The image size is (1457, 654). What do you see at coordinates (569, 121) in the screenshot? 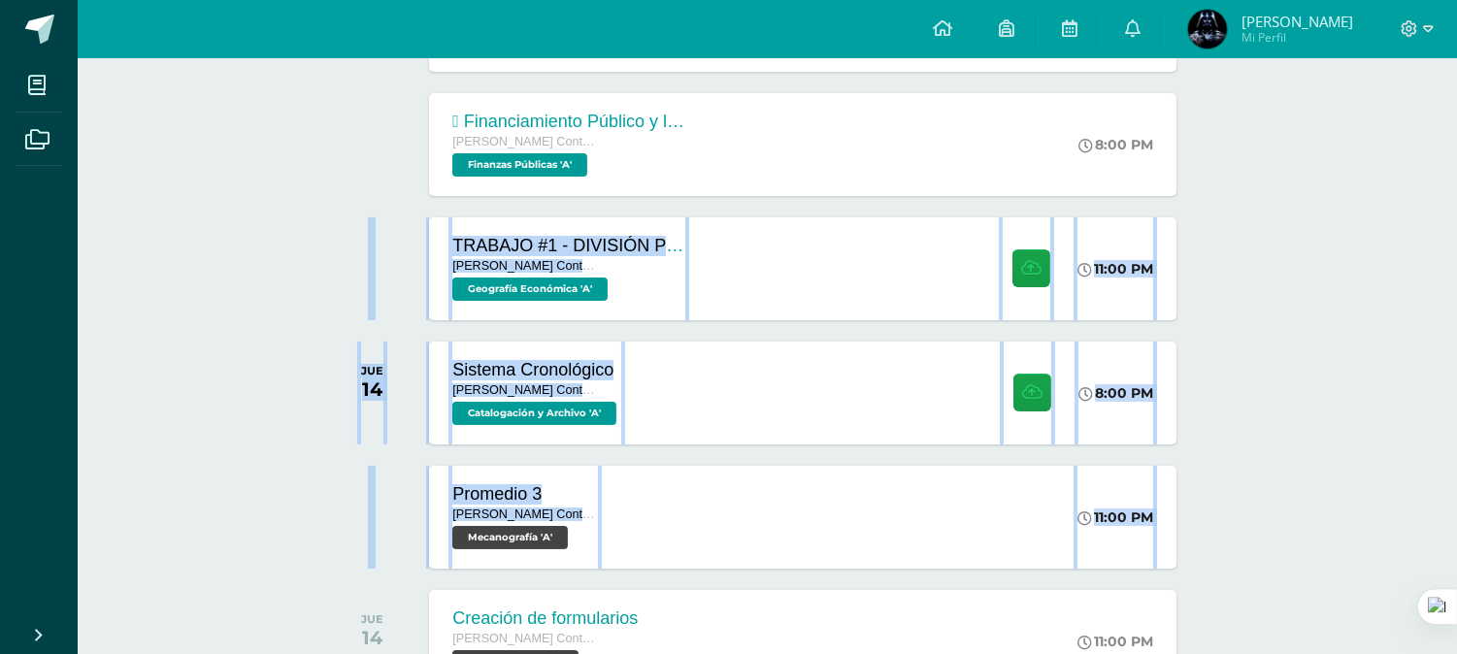
I see `div:  Financiamiento Público y la Política Económica.  Tesorería Nacional.` at bounding box center [569, 121].